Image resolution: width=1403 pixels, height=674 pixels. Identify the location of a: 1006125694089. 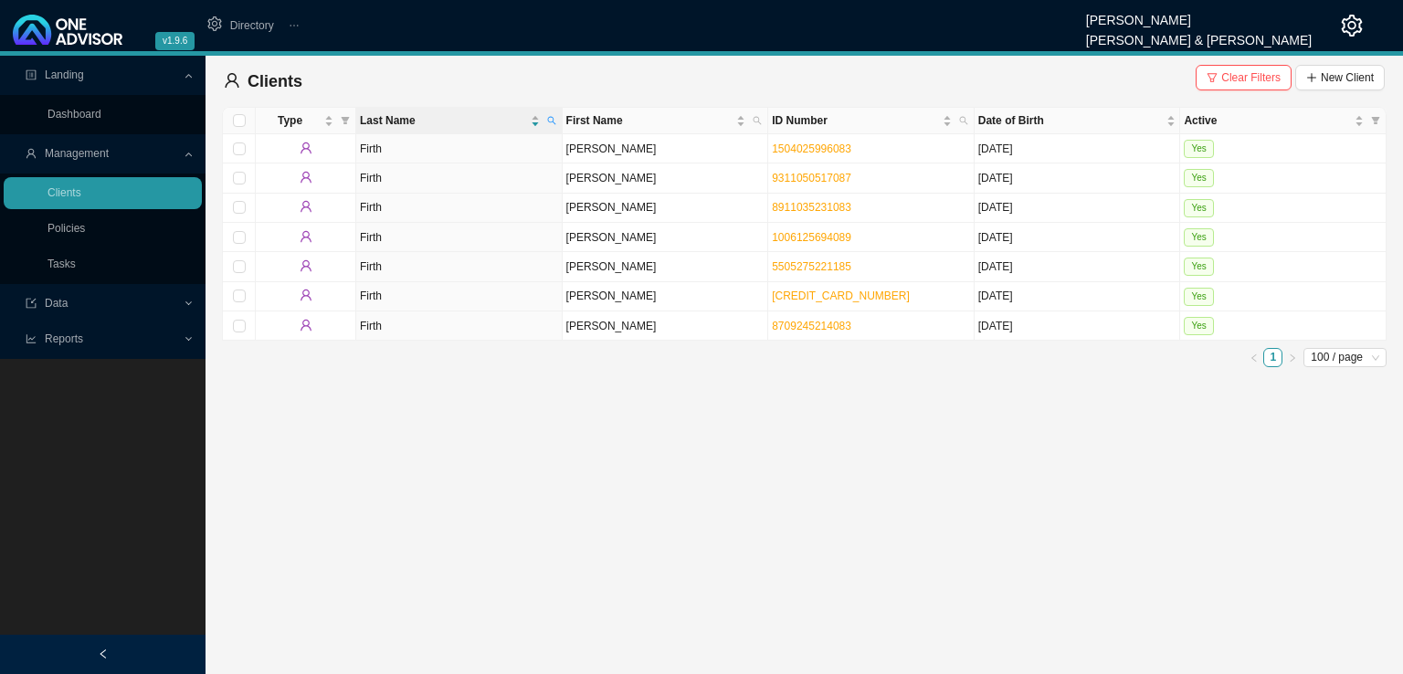
(811, 237).